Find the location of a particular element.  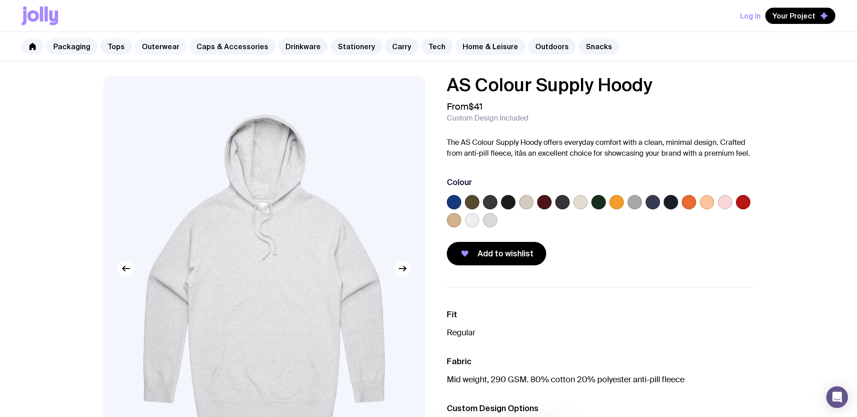

button: Add to wishlist is located at coordinates (497, 254).